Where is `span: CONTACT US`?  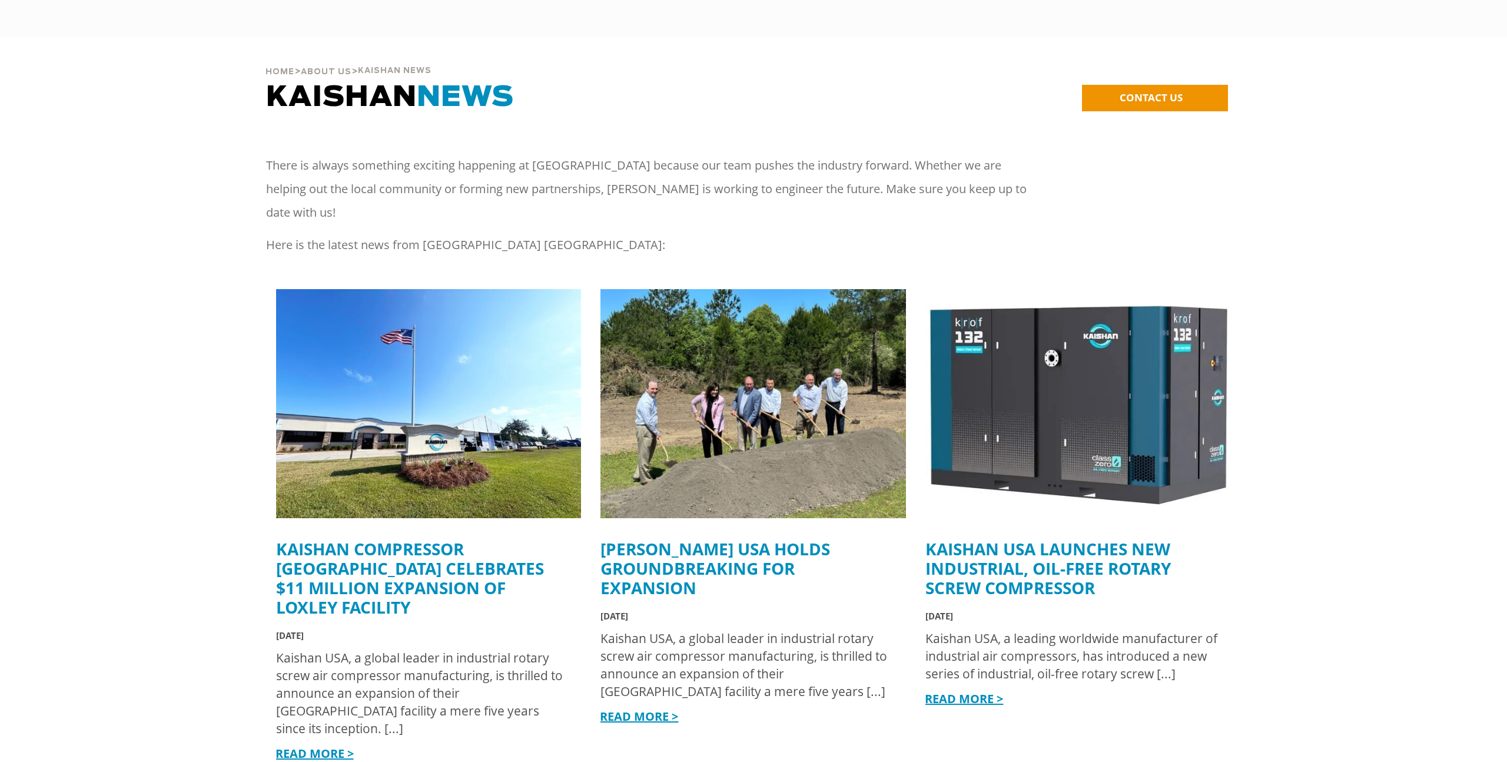 span: CONTACT US is located at coordinates (1151, 97).